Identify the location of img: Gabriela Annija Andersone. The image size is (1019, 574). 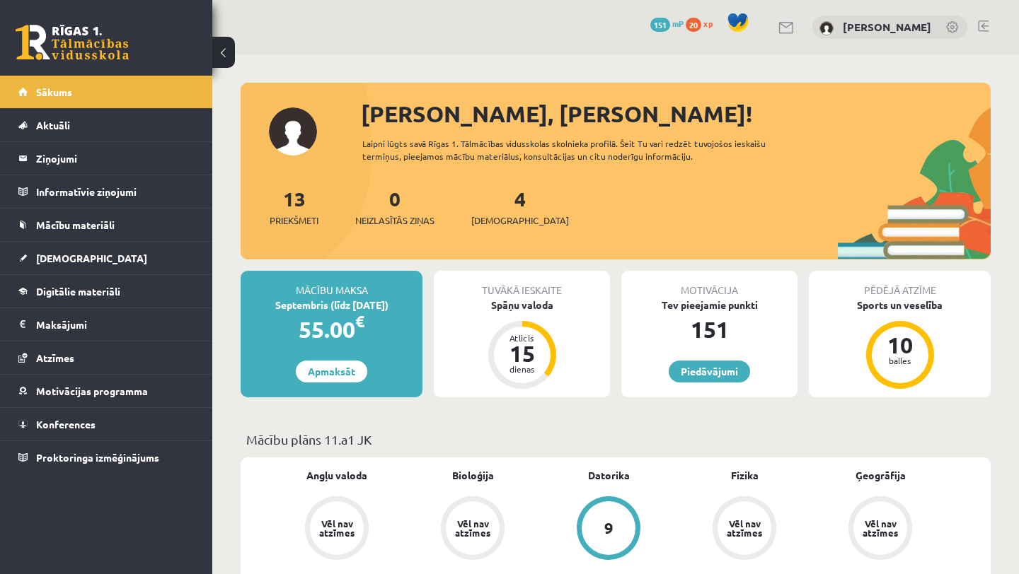
(826, 28).